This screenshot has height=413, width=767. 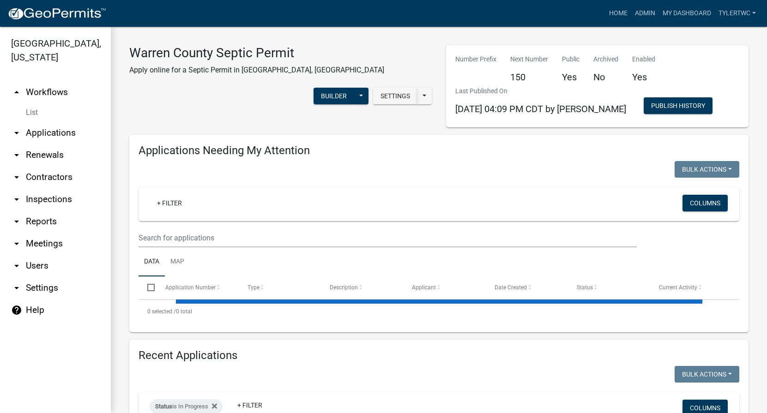 What do you see at coordinates (691, 288) in the screenshot?
I see `datatable-header-cell: Current Activity` at bounding box center [691, 288].